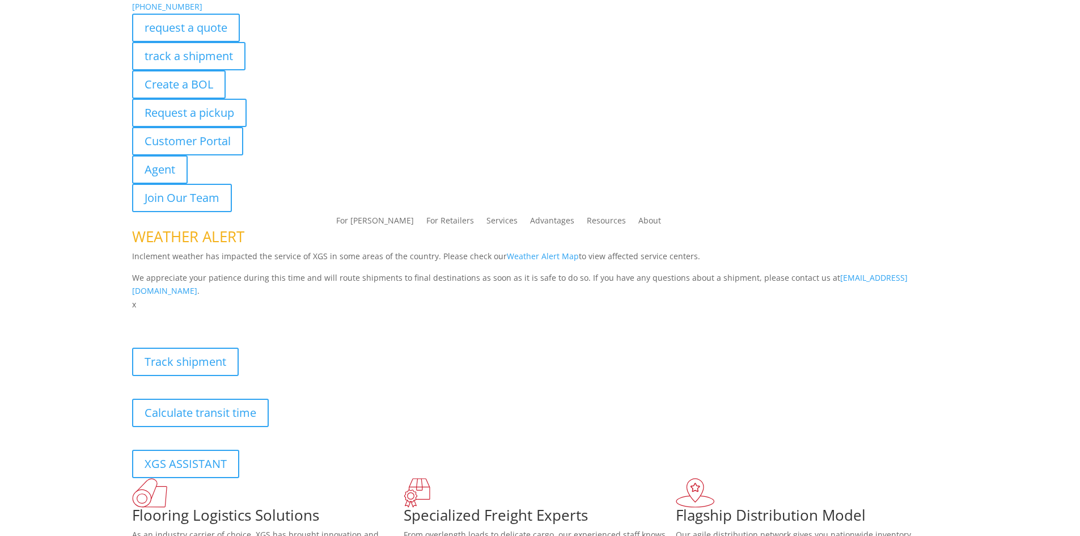  What do you see at coordinates (543, 256) in the screenshot?
I see `a: Weather Alert Map` at bounding box center [543, 256].